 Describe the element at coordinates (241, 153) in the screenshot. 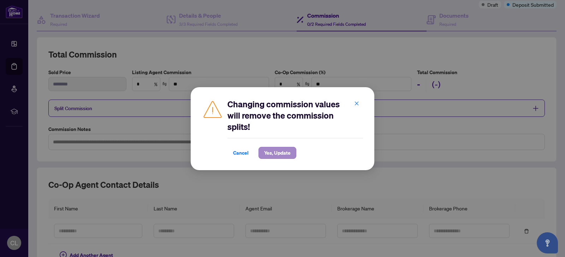

I see `span: Cancel` at that location.